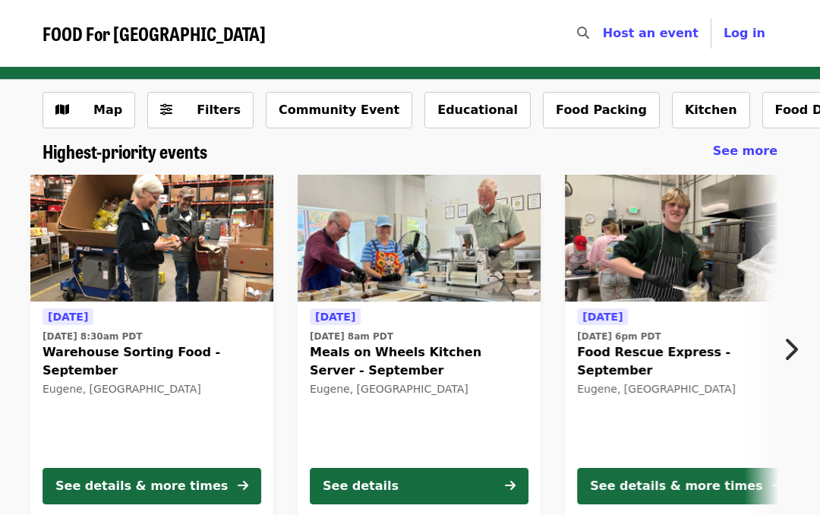  What do you see at coordinates (711, 110) in the screenshot?
I see `button: Kitchen` at bounding box center [711, 110].